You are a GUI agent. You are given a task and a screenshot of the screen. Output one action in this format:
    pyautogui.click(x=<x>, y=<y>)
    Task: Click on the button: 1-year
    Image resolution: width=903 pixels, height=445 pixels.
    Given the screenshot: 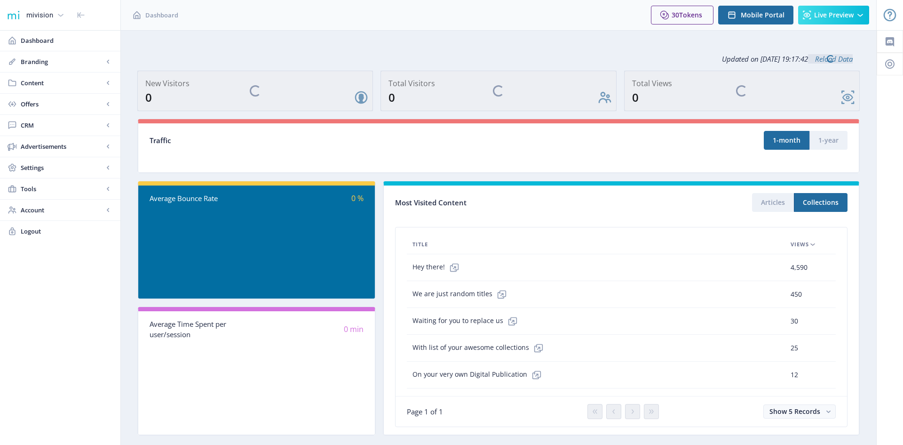 What is the action you would take?
    pyautogui.click(x=829, y=140)
    